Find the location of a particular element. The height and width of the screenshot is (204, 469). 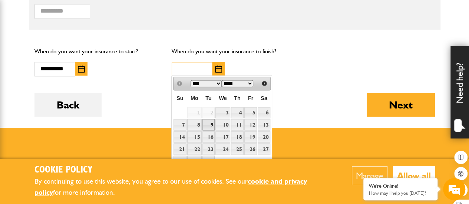

a: 23 is located at coordinates (209, 149).